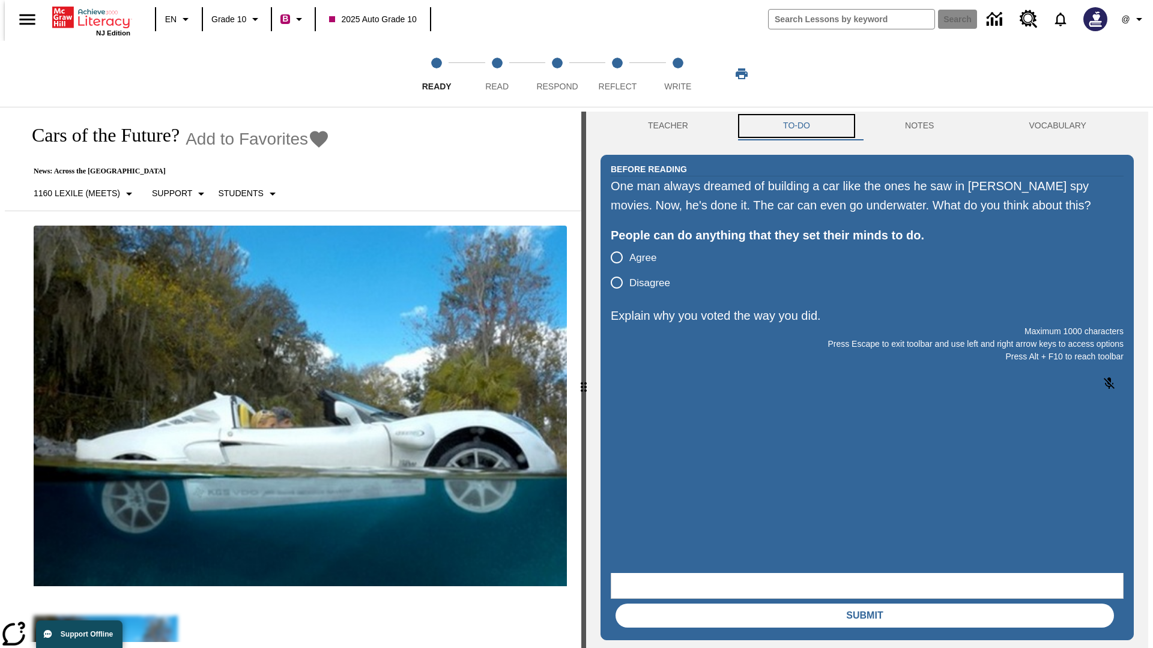 The image size is (1153, 648). Describe the element at coordinates (180, 194) in the screenshot. I see `button: Scaffolds, Support` at that location.